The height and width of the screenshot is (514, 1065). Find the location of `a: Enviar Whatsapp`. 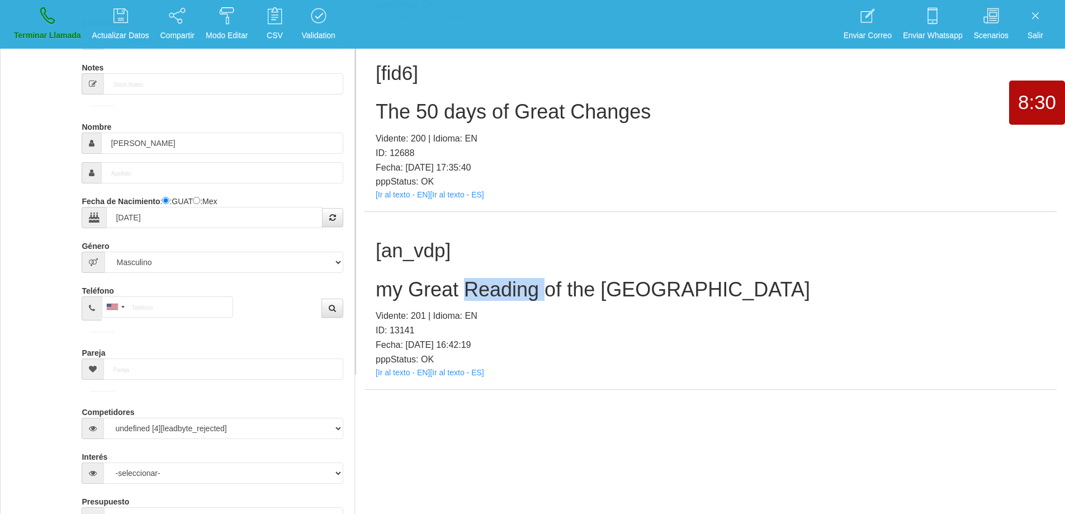

a: Enviar Whatsapp is located at coordinates (932, 24).